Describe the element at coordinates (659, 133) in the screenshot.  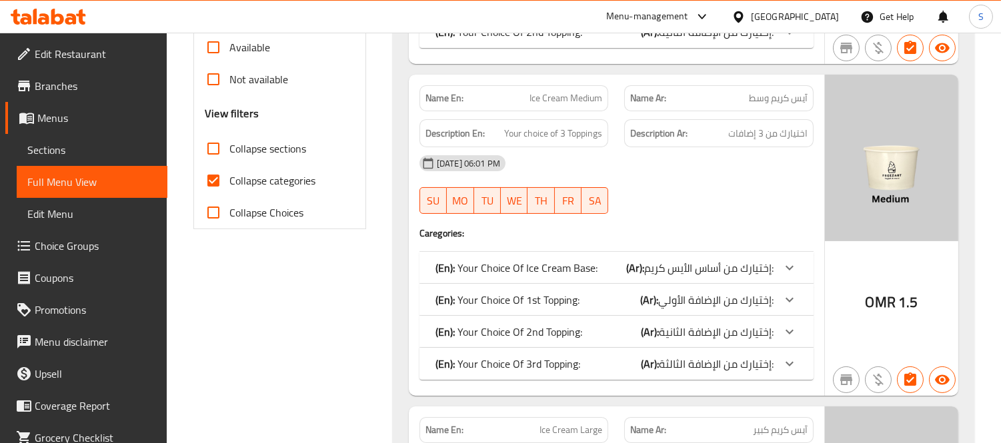
I see `strong: Description Ar:` at that location.